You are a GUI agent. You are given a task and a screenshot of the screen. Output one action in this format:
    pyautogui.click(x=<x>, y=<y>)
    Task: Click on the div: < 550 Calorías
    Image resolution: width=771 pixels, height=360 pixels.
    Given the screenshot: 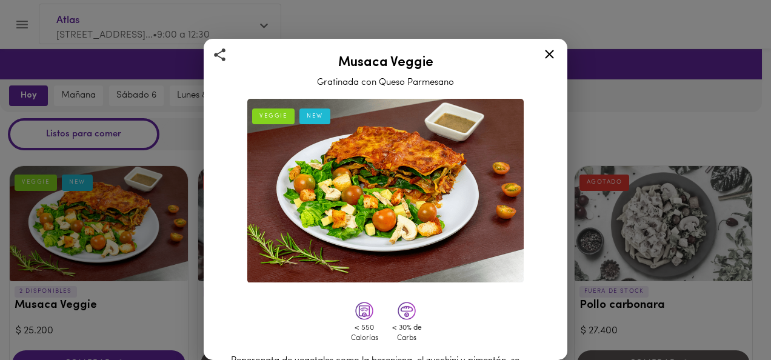 What is the action you would take?
    pyautogui.click(x=364, y=333)
    